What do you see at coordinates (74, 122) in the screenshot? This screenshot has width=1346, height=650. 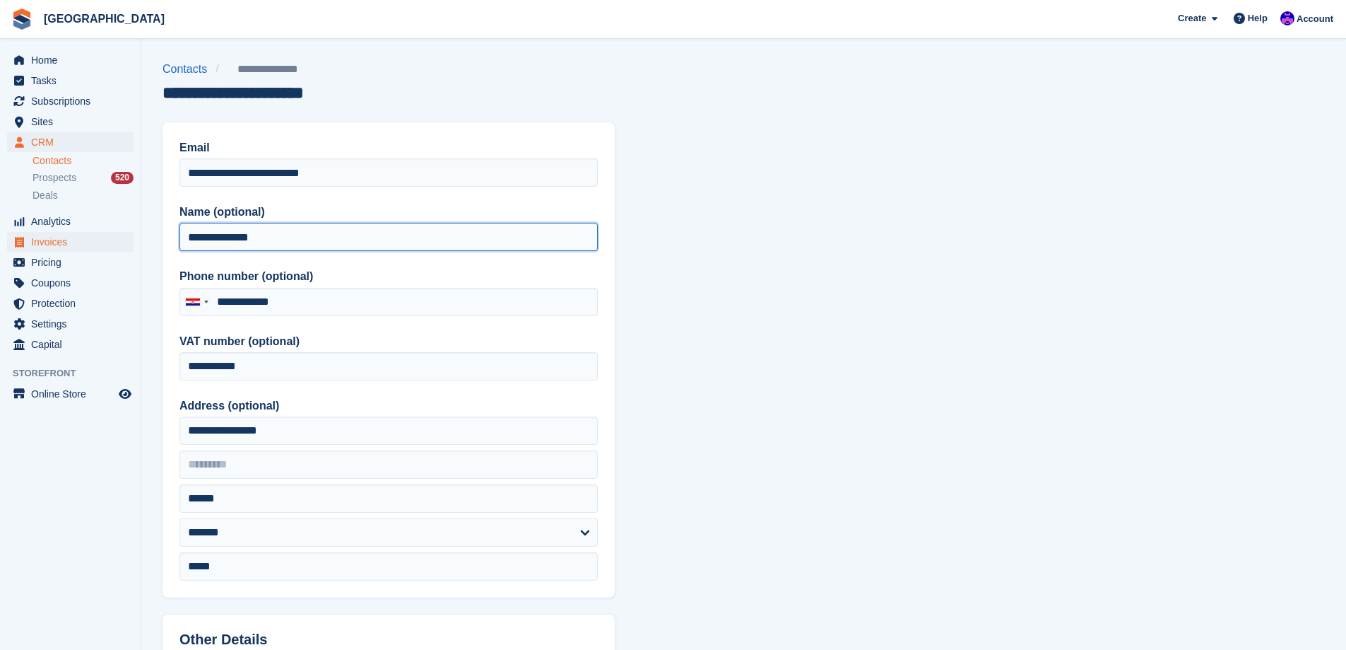 I see `span: Sites` at bounding box center [74, 122].